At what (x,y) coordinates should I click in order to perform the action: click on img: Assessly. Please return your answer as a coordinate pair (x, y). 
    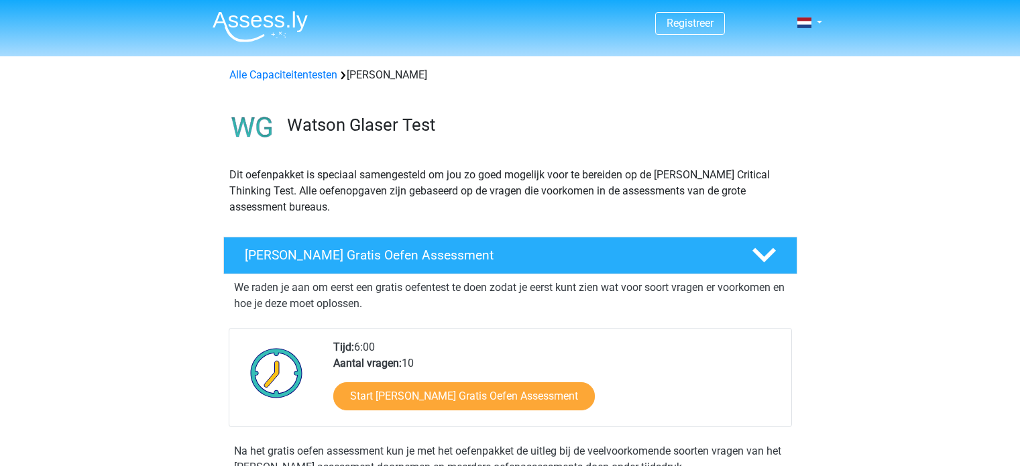
    Looking at the image, I should click on (260, 26).